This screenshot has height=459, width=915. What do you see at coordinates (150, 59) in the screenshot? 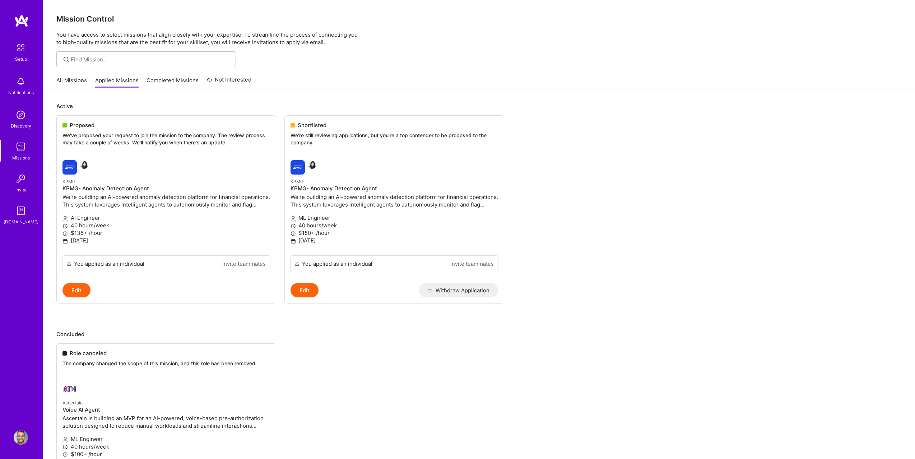
I see `input: Find Mission...` at bounding box center [150, 59].